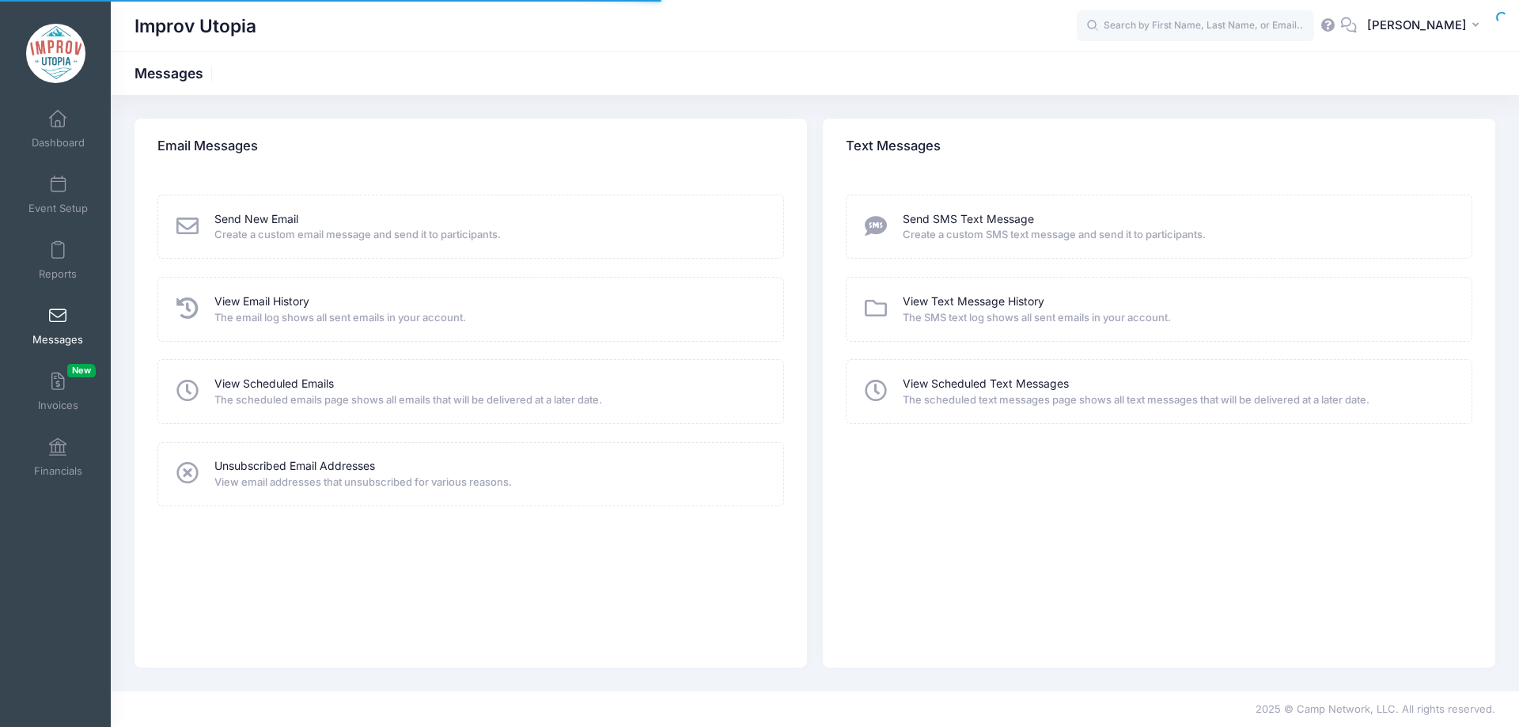  Describe the element at coordinates (1375, 709) in the screenshot. I see `span: 2025 © Camp Network, LLC. All rights reserved.` at that location.